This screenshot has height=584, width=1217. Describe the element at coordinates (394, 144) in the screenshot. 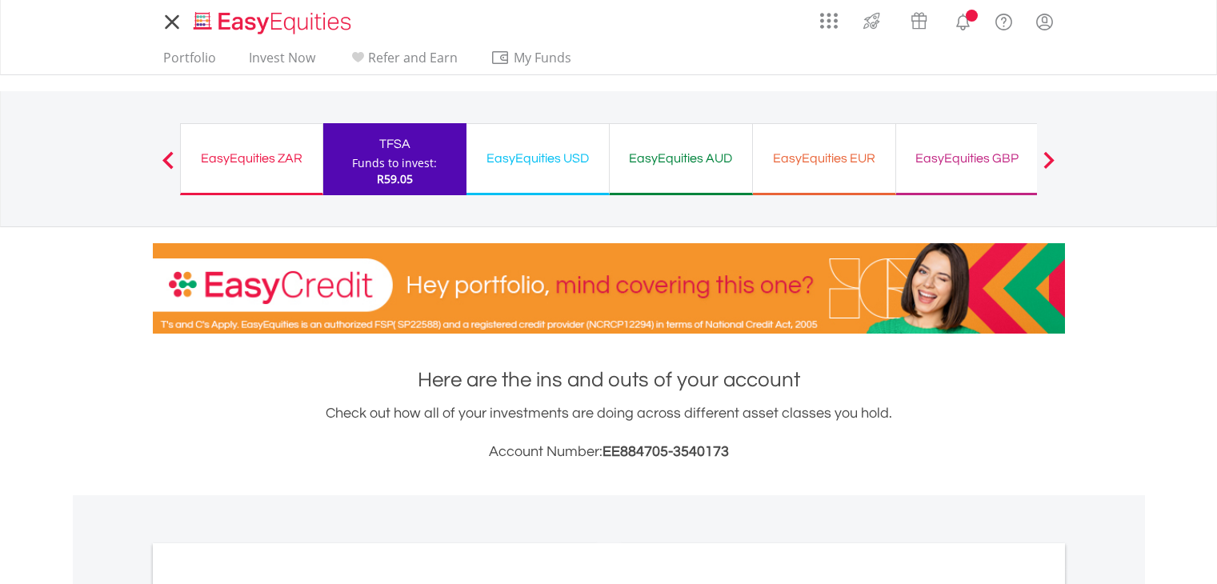

I see `div: TFSA` at that location.